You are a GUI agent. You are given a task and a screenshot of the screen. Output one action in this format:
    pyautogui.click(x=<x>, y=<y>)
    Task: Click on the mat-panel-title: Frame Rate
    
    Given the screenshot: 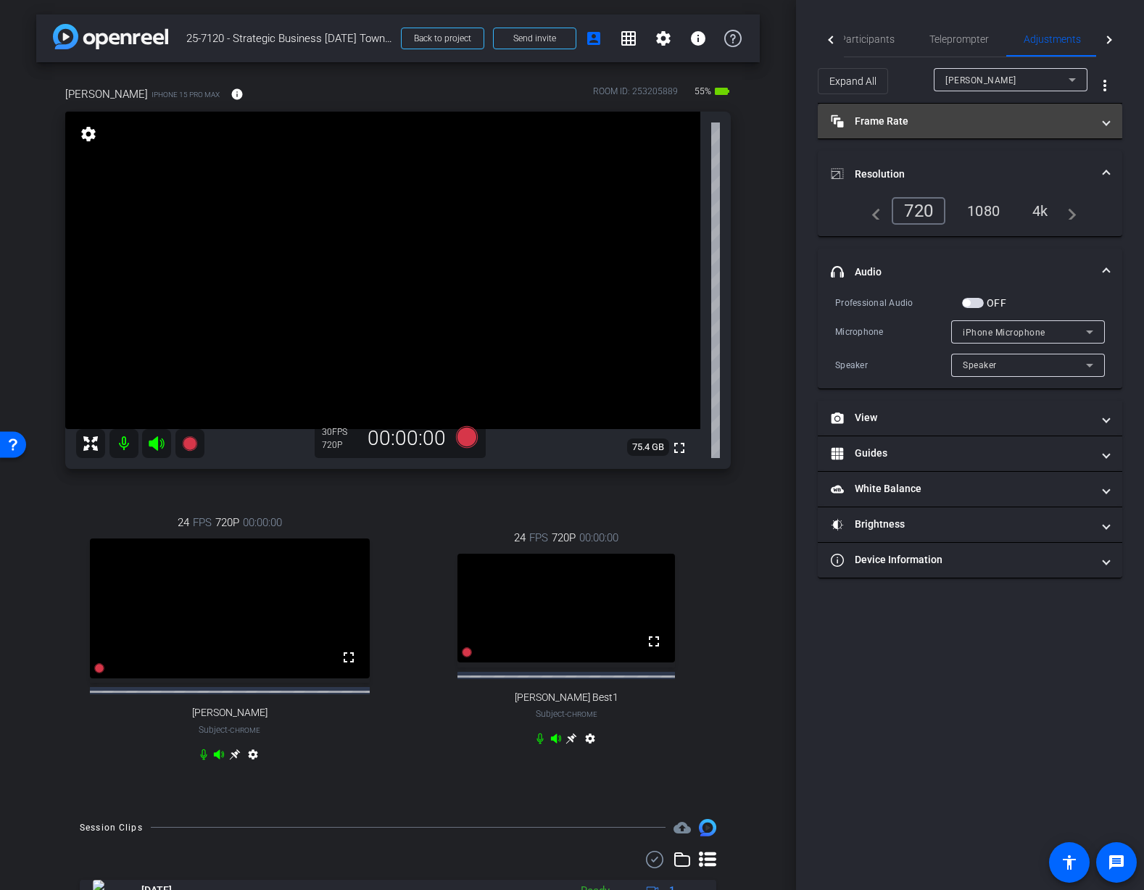 What is the action you would take?
    pyautogui.click(x=961, y=121)
    